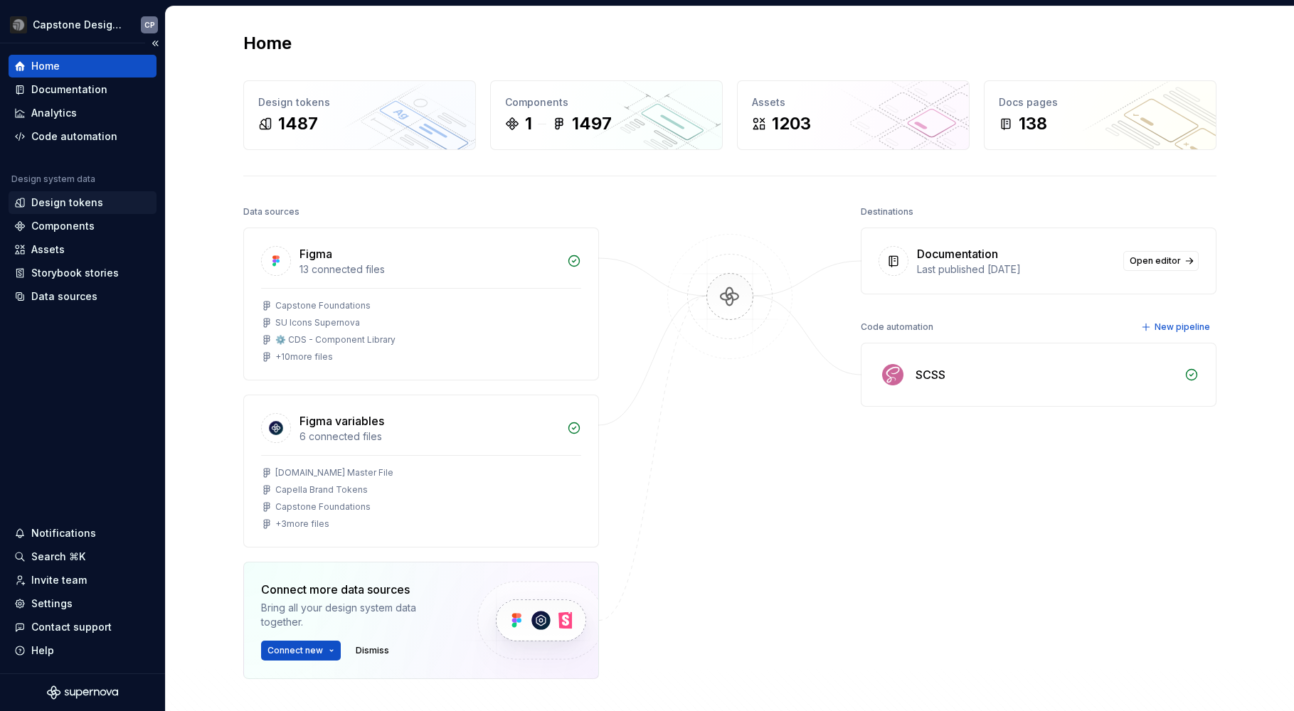  What do you see at coordinates (83, 66) in the screenshot?
I see `a: Home` at bounding box center [83, 66].